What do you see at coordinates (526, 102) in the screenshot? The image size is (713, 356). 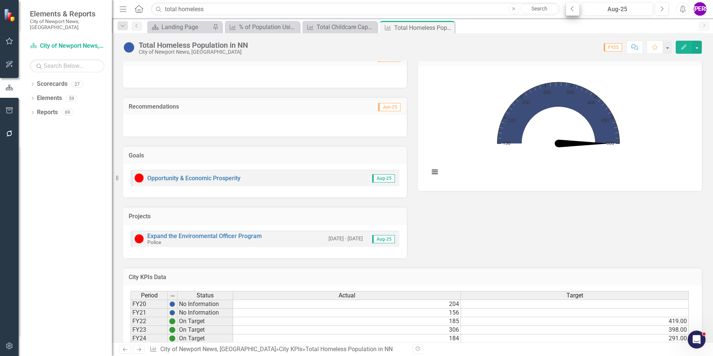 I see `text: 250` at bounding box center [526, 102].